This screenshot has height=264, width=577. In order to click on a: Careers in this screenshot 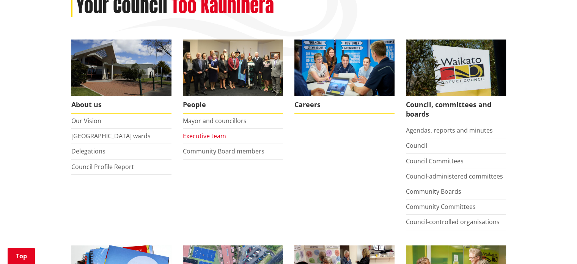, I will do `click(344, 76)`.